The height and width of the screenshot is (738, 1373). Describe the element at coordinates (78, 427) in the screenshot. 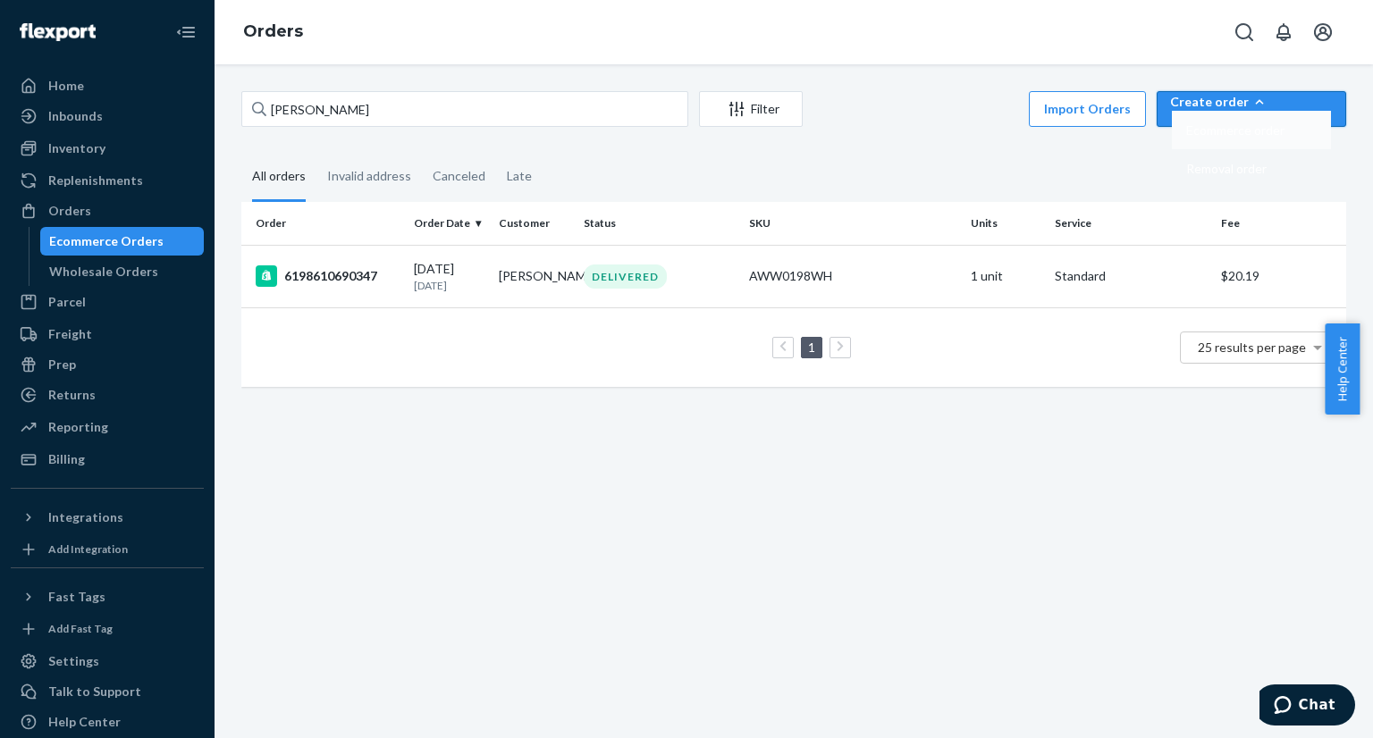

I see `div: Reporting` at that location.